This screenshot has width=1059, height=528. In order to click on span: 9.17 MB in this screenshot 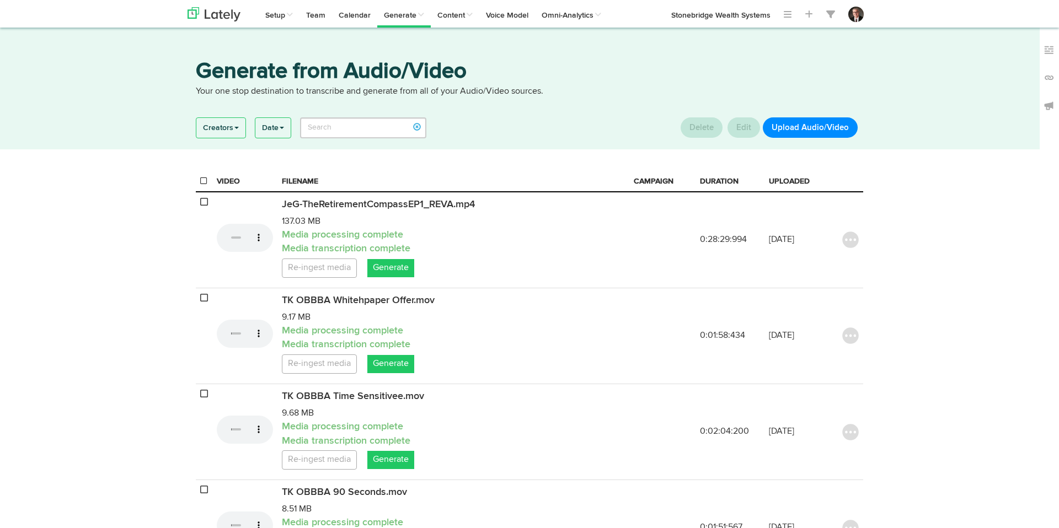, I will do `click(296, 318)`.